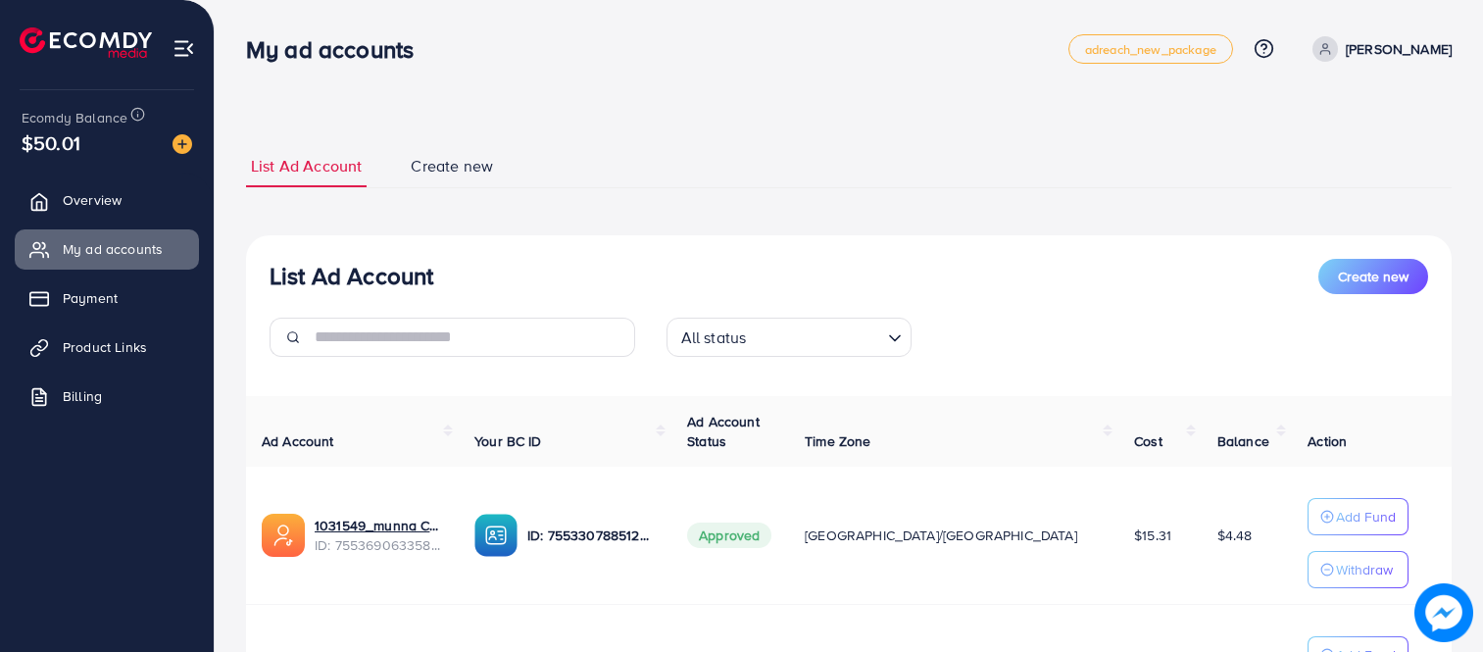  What do you see at coordinates (508, 441) in the screenshot?
I see `span: Your BC ID` at bounding box center [508, 441].